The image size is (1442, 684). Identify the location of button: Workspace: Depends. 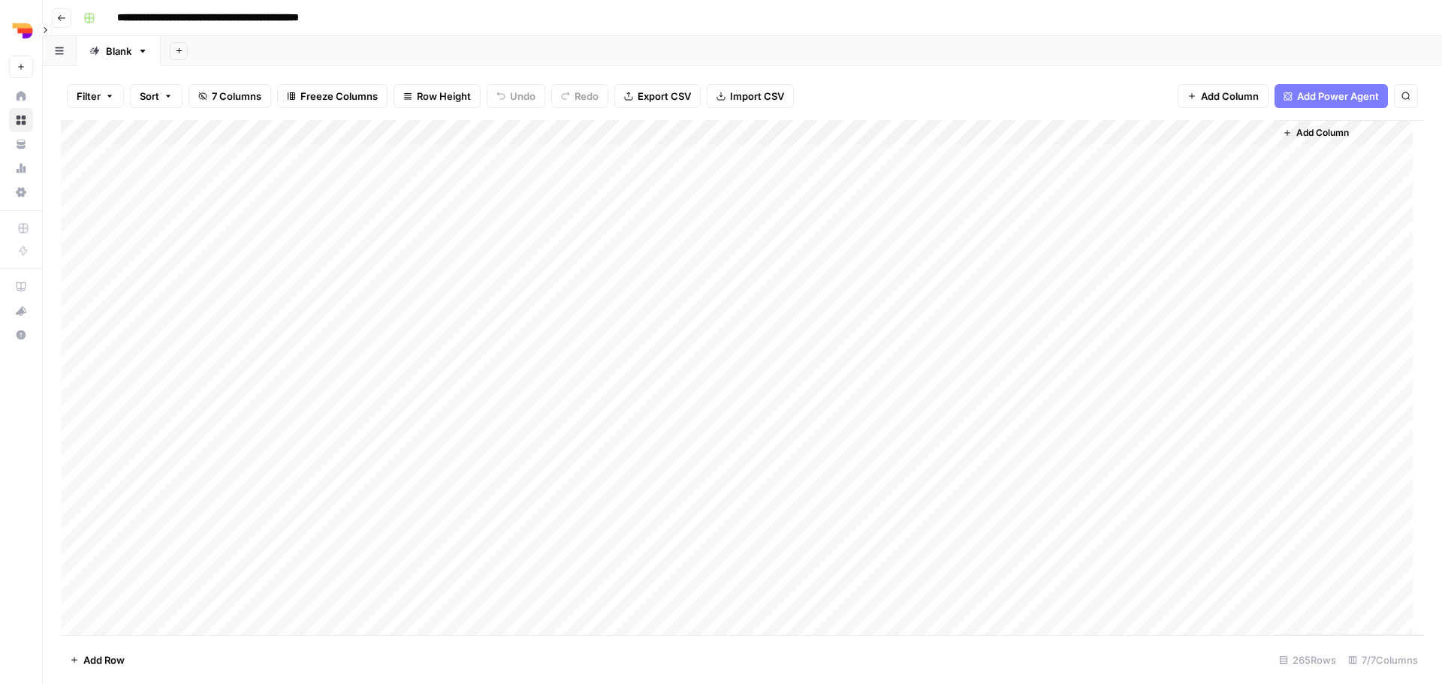
(21, 31).